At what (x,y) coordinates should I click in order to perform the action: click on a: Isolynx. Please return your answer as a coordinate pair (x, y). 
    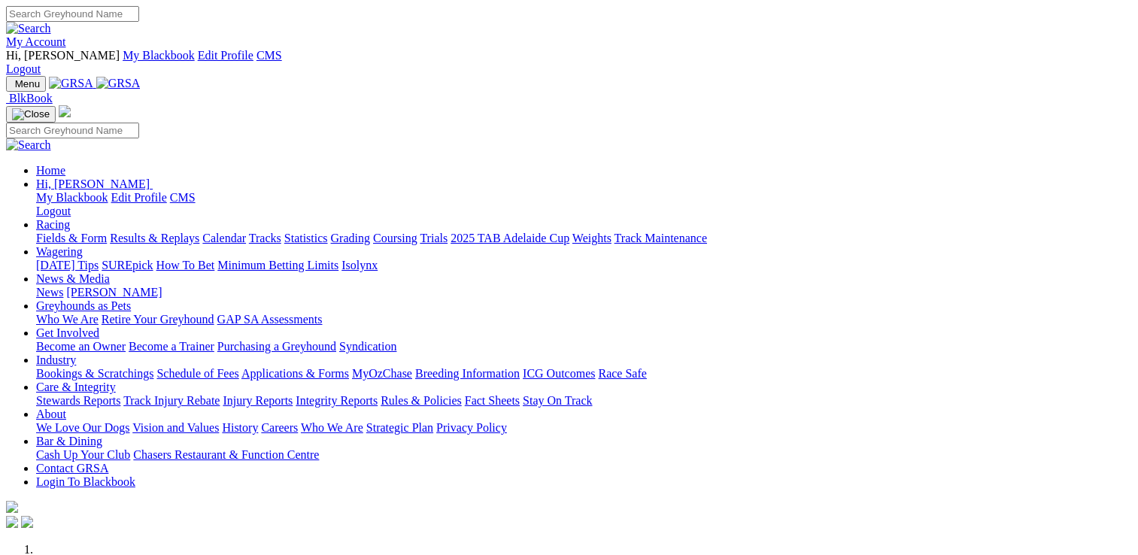
    Looking at the image, I should click on (359, 265).